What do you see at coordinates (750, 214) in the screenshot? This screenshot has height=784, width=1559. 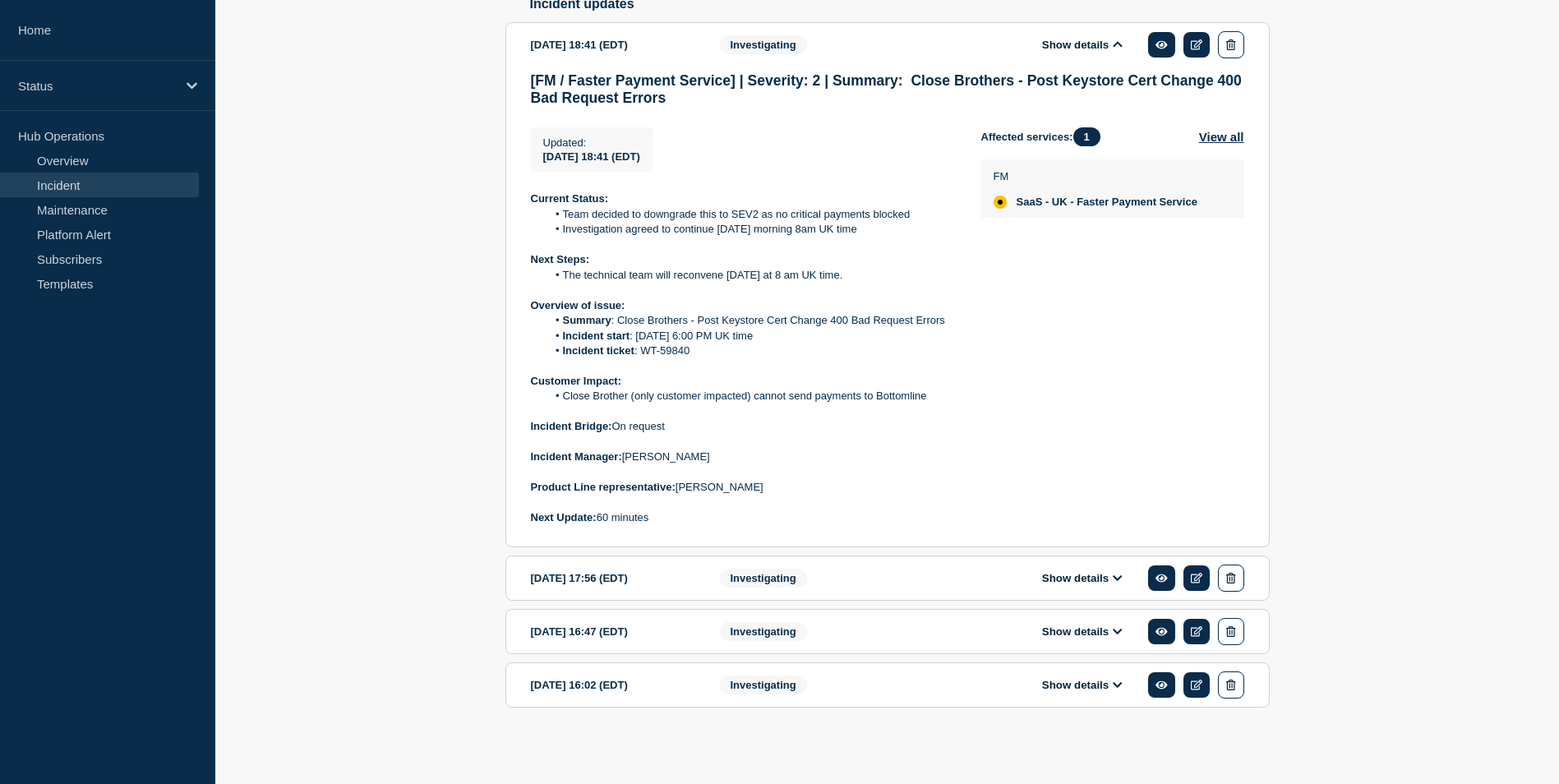 I see `li: Team decided to downgrade this to SEV2 as no critical payments blocked` at bounding box center [750, 214].